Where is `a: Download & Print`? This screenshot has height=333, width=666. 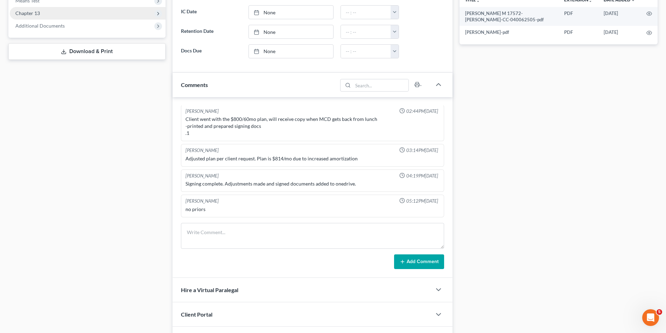 a: Download & Print is located at coordinates (87, 51).